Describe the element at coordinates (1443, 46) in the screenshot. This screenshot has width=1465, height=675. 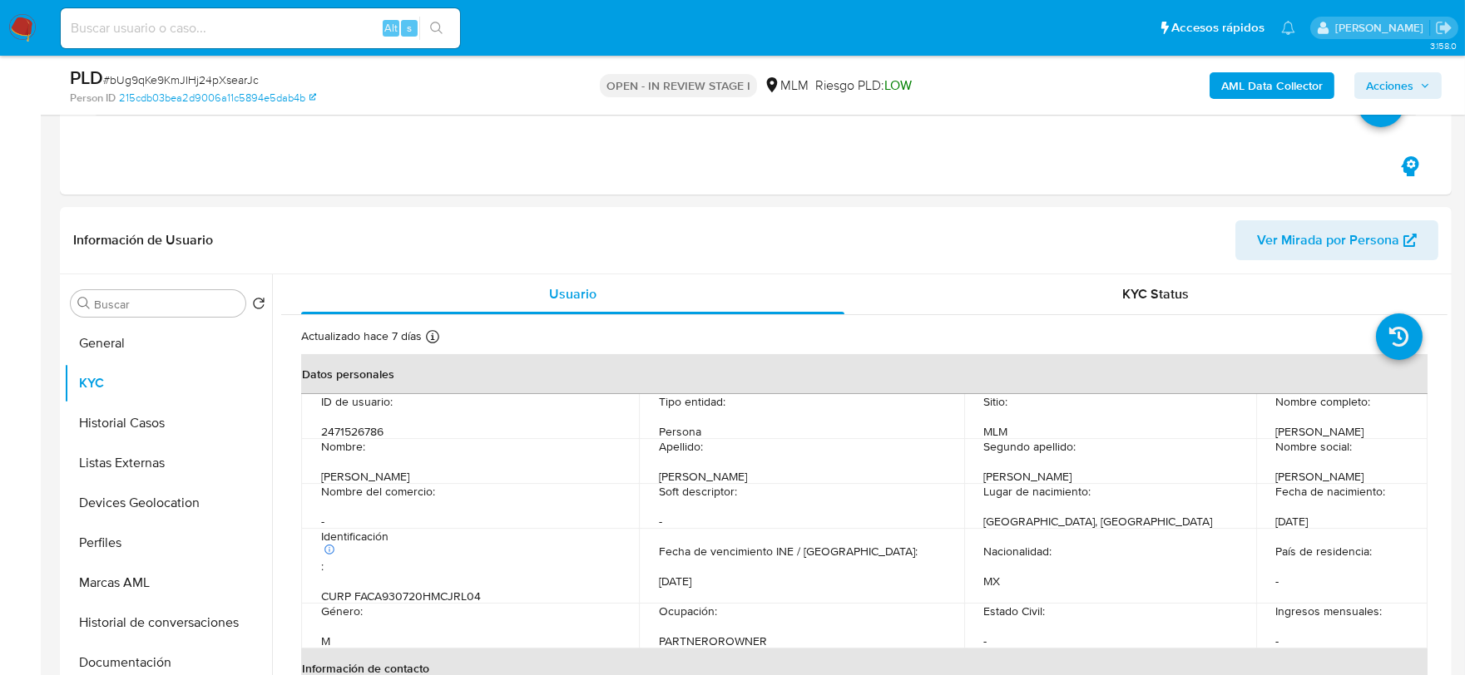
I see `span: 3.158.0` at that location.